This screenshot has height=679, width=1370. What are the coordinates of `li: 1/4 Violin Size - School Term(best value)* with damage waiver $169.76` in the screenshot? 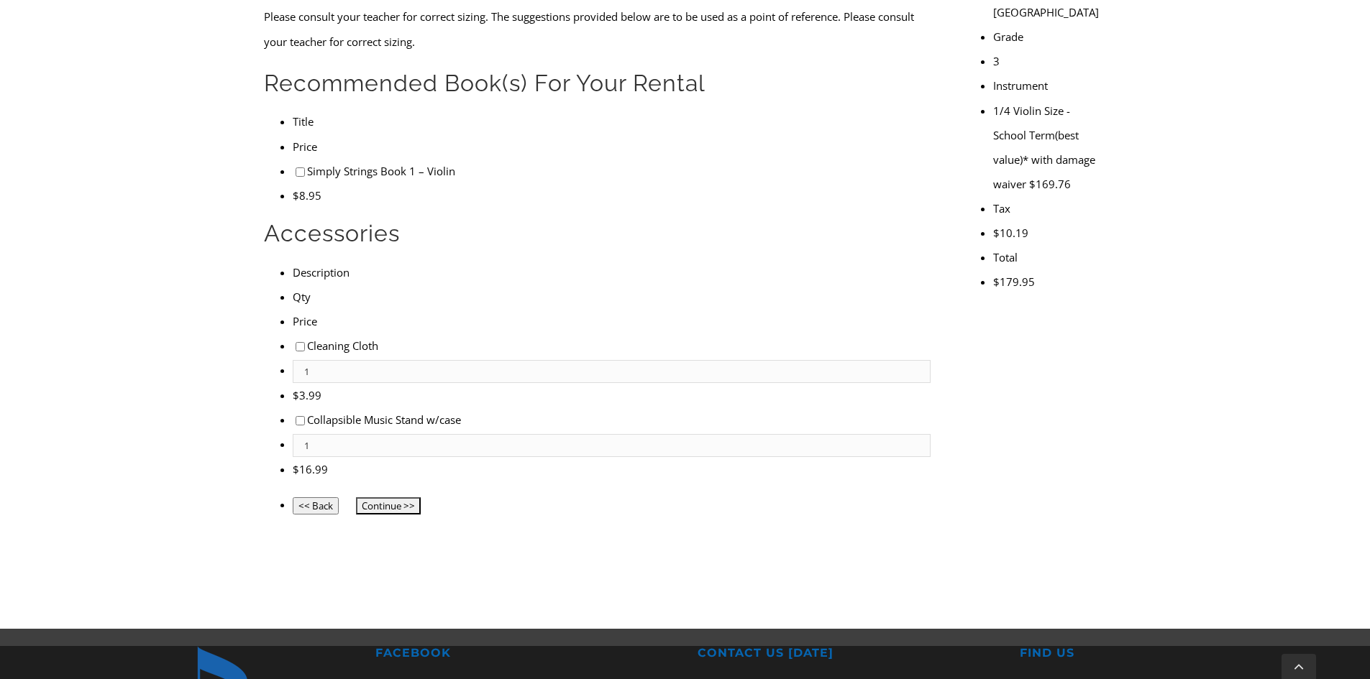 It's located at (1049, 147).